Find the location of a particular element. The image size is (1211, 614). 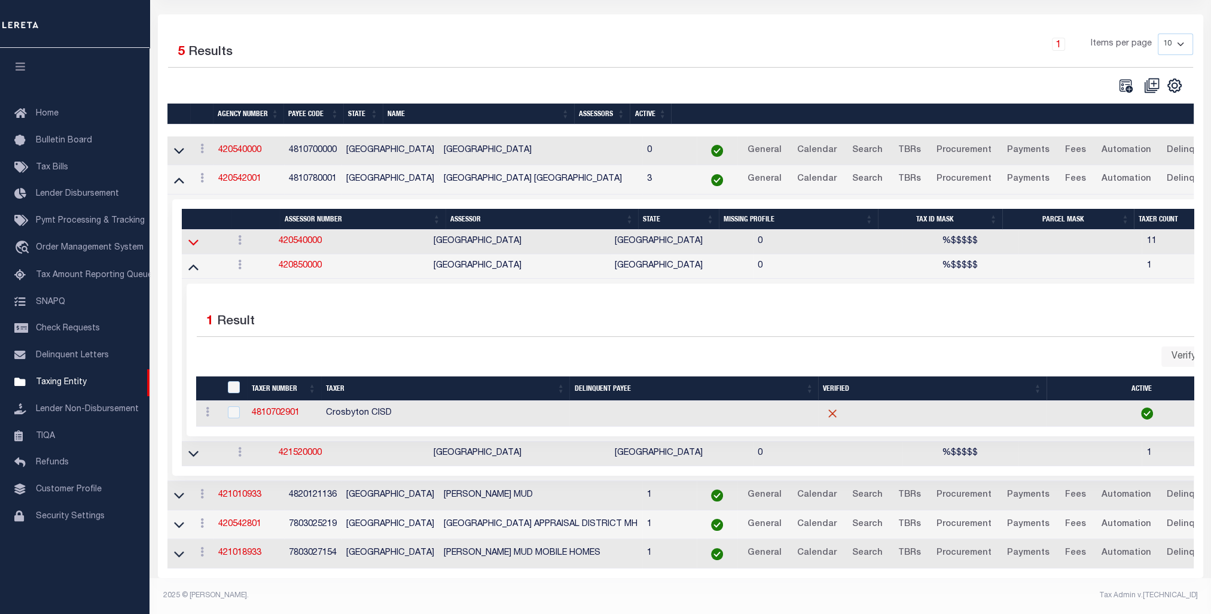

td: 4820121136 is located at coordinates (313, 495).